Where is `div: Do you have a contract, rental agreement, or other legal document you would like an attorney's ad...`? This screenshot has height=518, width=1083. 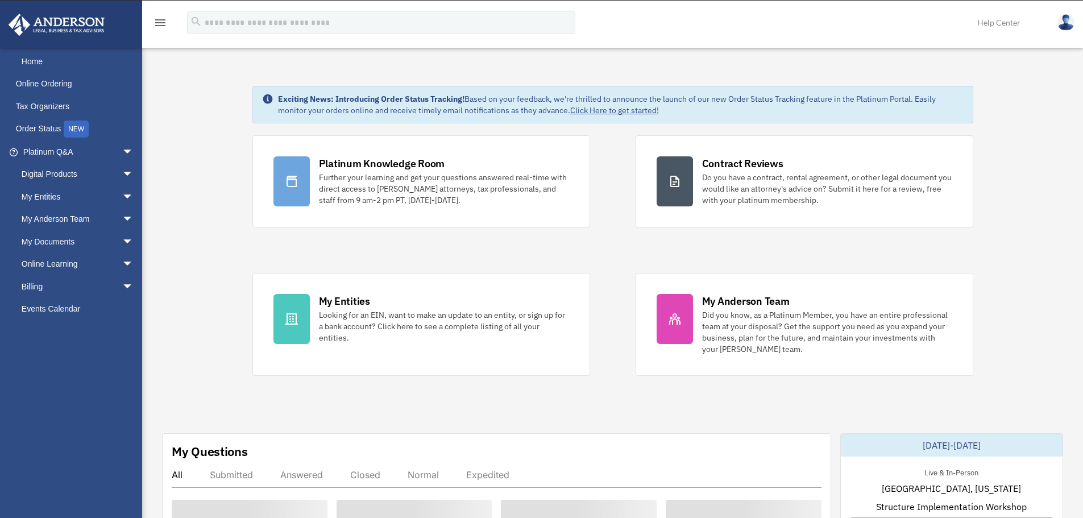
div: Do you have a contract, rental agreement, or other legal document you would like an attorney's ad... is located at coordinates (827, 189).